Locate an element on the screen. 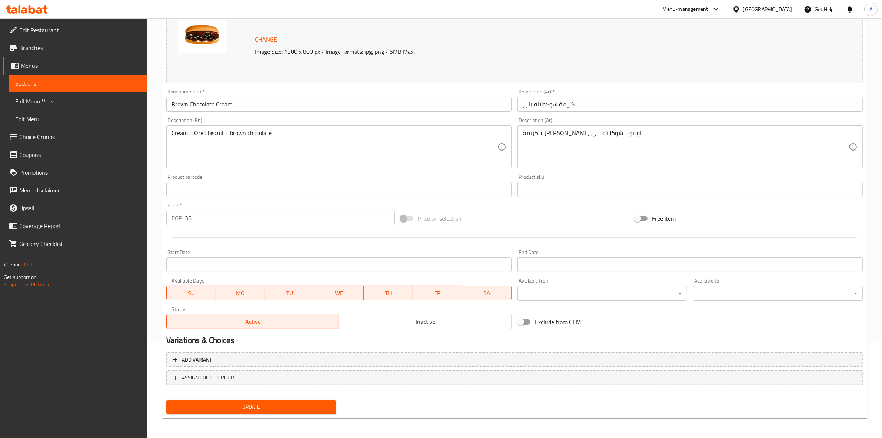  a: Choice Groups is located at coordinates (75, 137).